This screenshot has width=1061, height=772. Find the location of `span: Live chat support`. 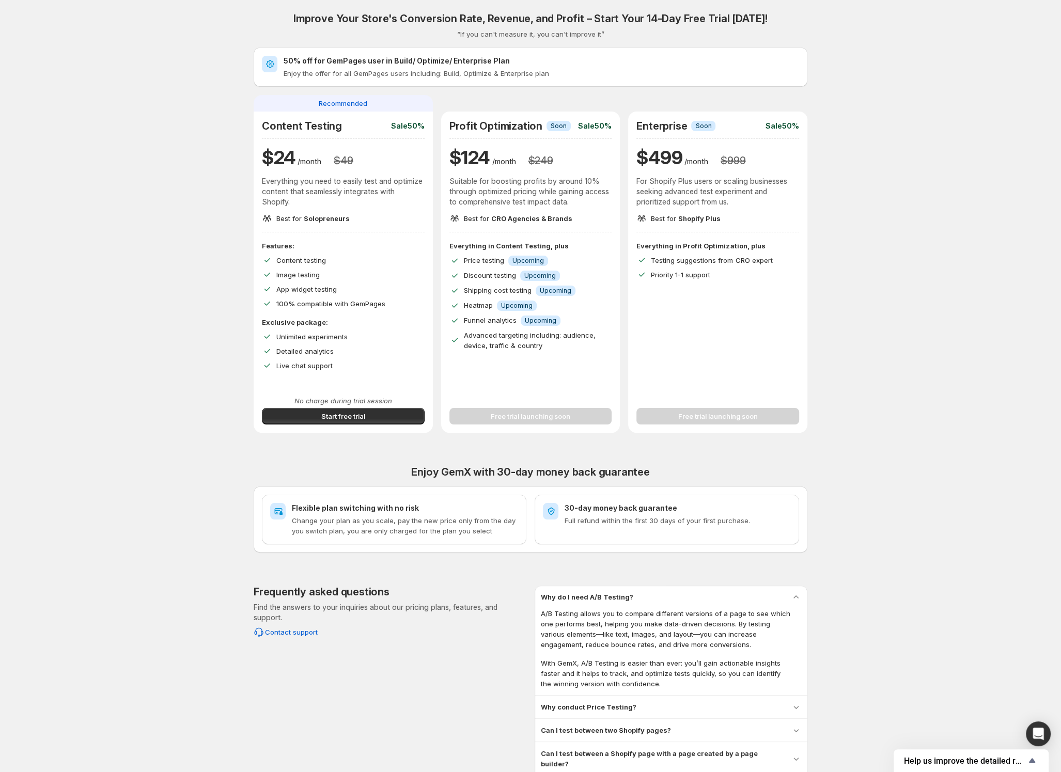

span: Live chat support is located at coordinates (304, 366).